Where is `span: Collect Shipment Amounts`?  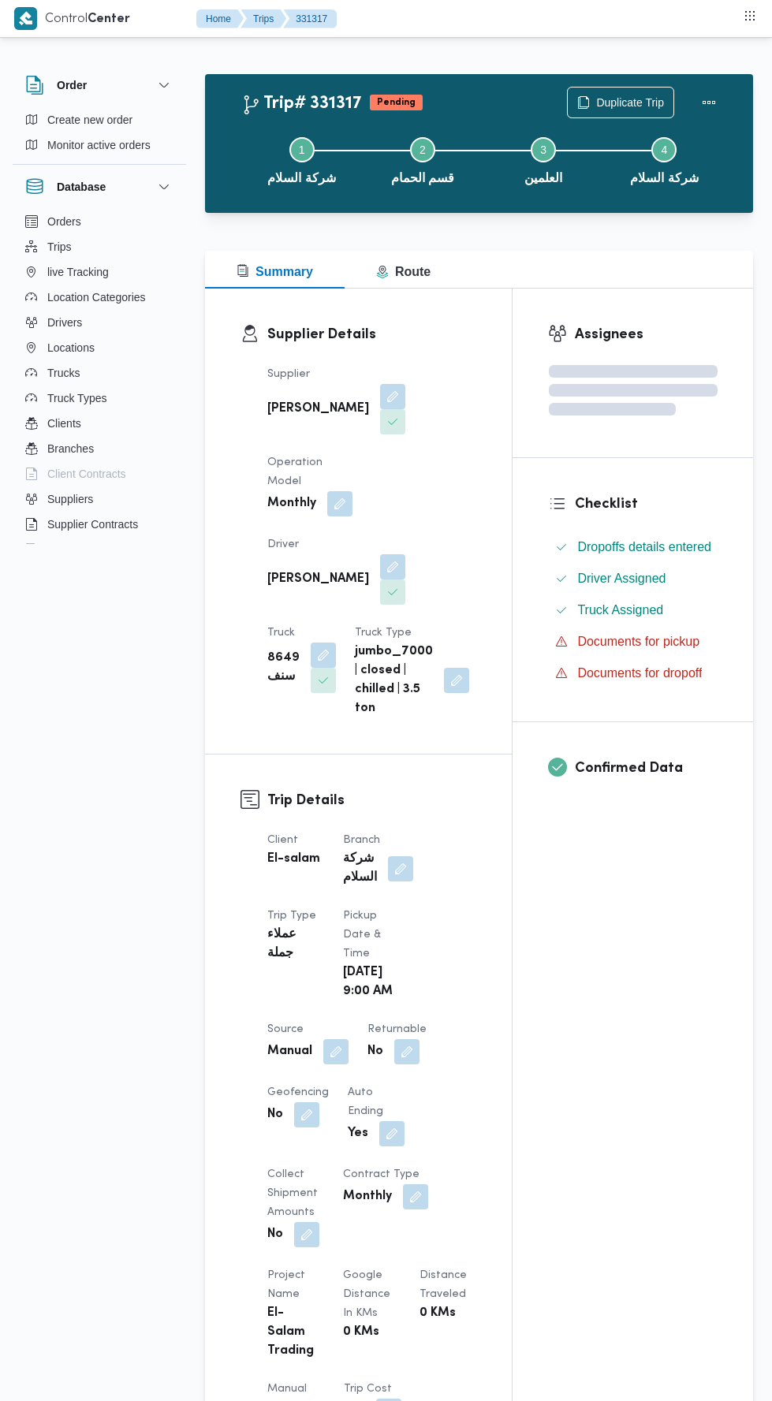 span: Collect Shipment Amounts is located at coordinates (292, 1193).